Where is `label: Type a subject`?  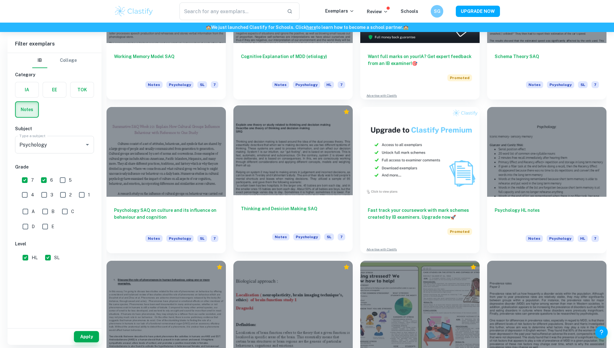
label: Type a subject is located at coordinates (32, 135).